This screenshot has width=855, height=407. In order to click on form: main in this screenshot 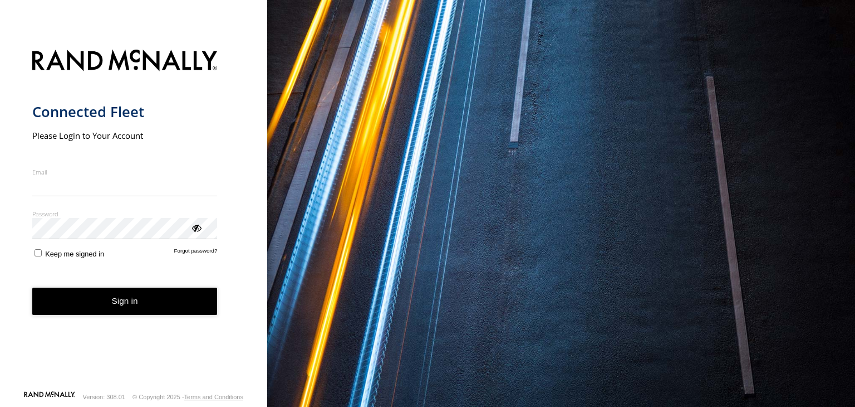, I will do `click(134, 216)`.